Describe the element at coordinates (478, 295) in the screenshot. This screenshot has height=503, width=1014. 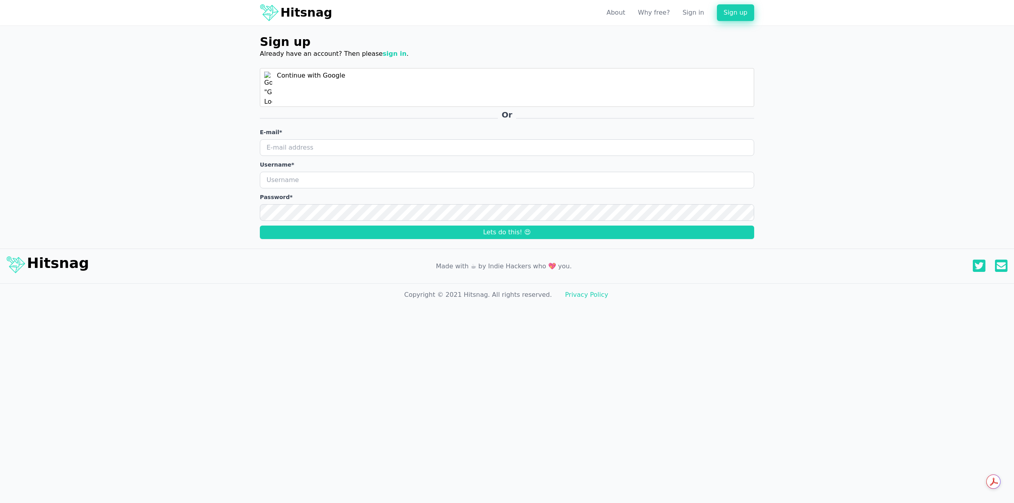
I see `span: Copyright © 2021 Hitsnag. All rights reserved.` at that location.